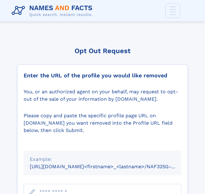 The height and width of the screenshot is (194, 205). I want to click on div: Opt Out Request, so click(103, 51).